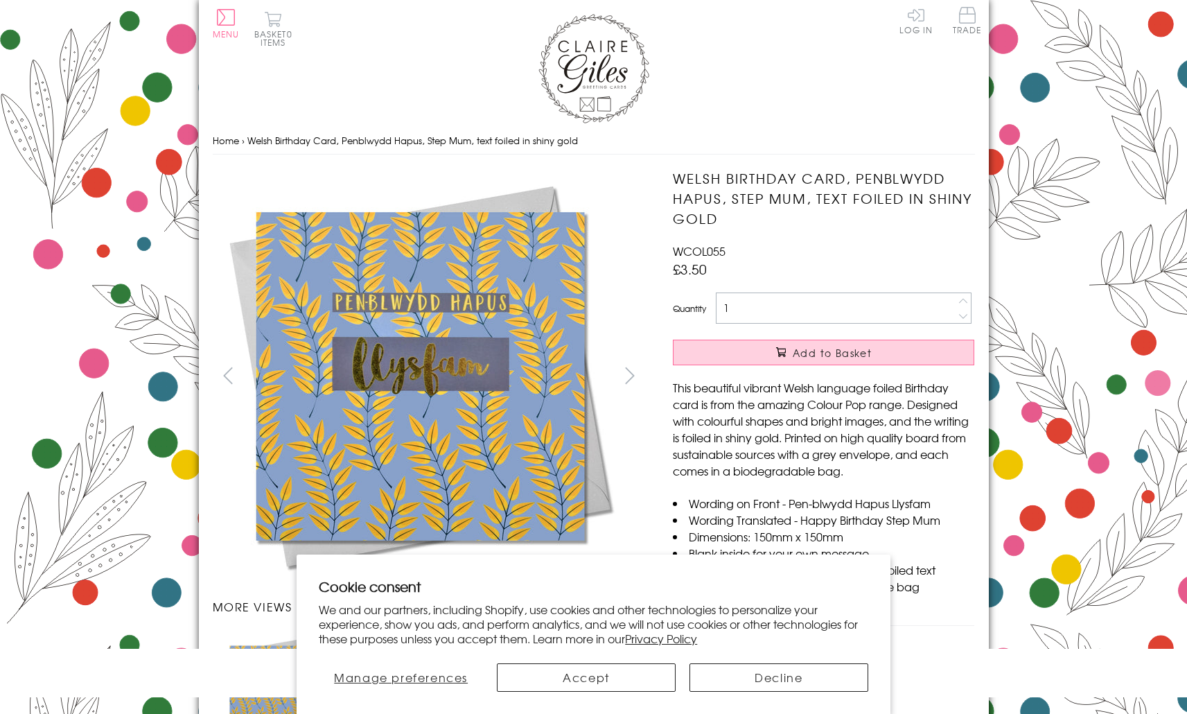 This screenshot has width=1187, height=714. I want to click on li: Wording on Front - Pen-blwydd Hapus Llysfam, so click(824, 503).